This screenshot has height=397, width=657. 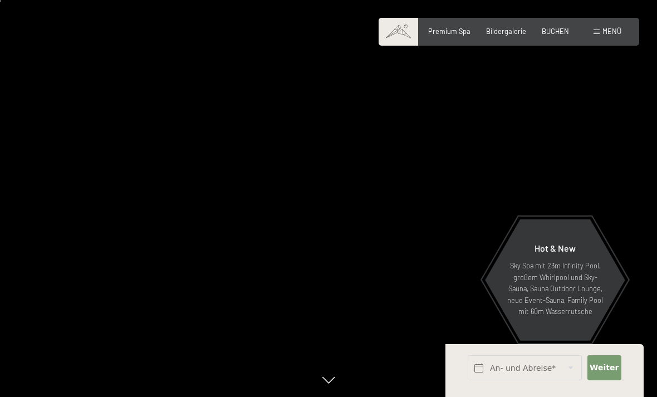 I want to click on span: Hot & New, so click(x=555, y=248).